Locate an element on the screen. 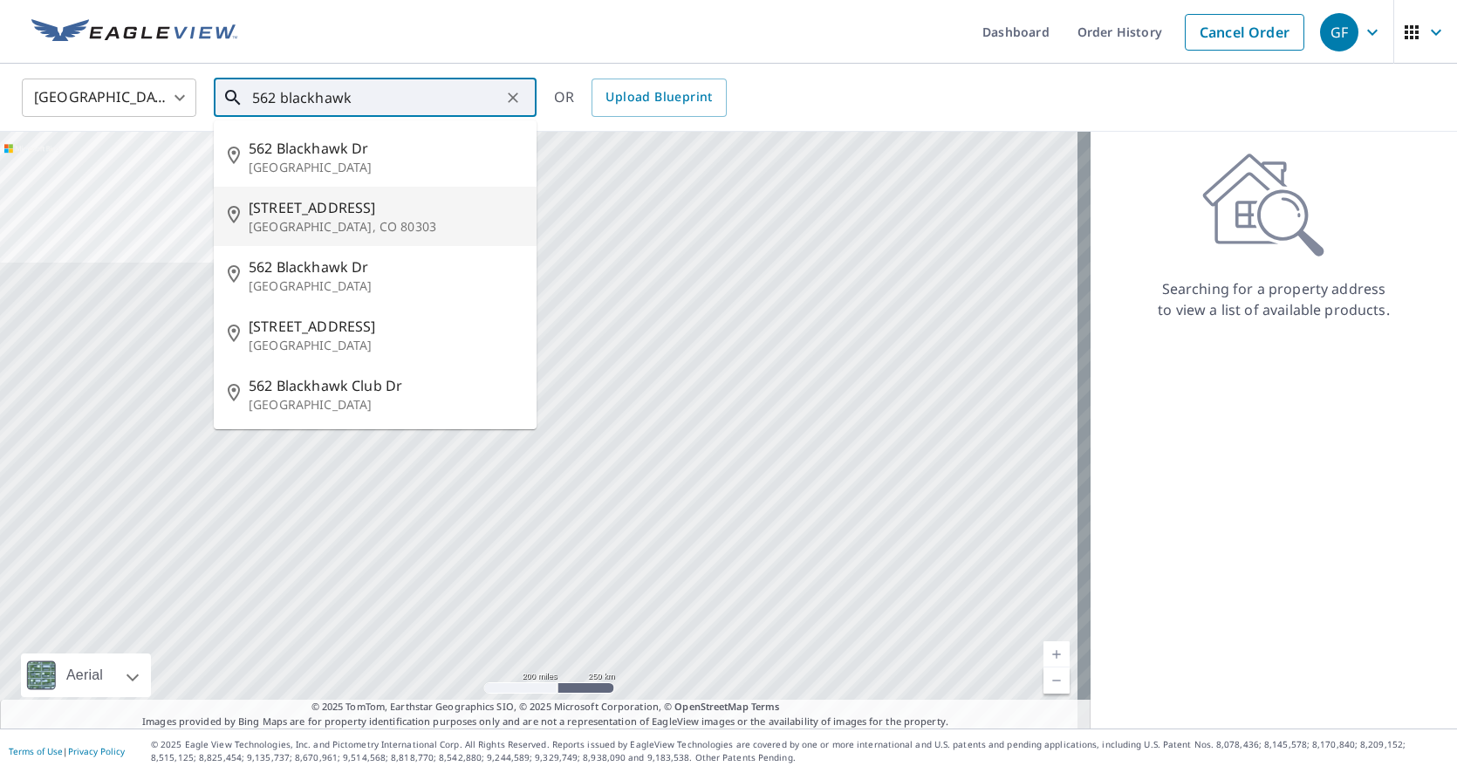 This screenshot has height=773, width=1457. a: Terms is located at coordinates (765, 706).